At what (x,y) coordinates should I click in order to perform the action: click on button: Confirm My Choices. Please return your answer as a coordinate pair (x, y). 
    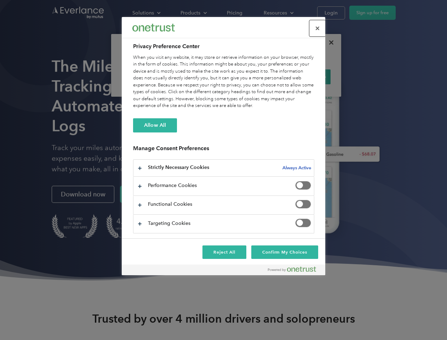
    Looking at the image, I should click on (285, 252).